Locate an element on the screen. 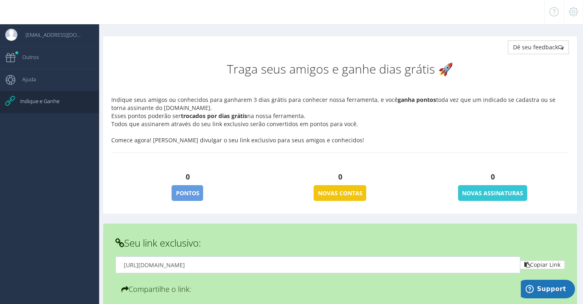 Image resolution: width=583 pixels, height=304 pixels. h2: Traga seus amigos e ganhe dias grátis 🚀 is located at coordinates (340, 69).